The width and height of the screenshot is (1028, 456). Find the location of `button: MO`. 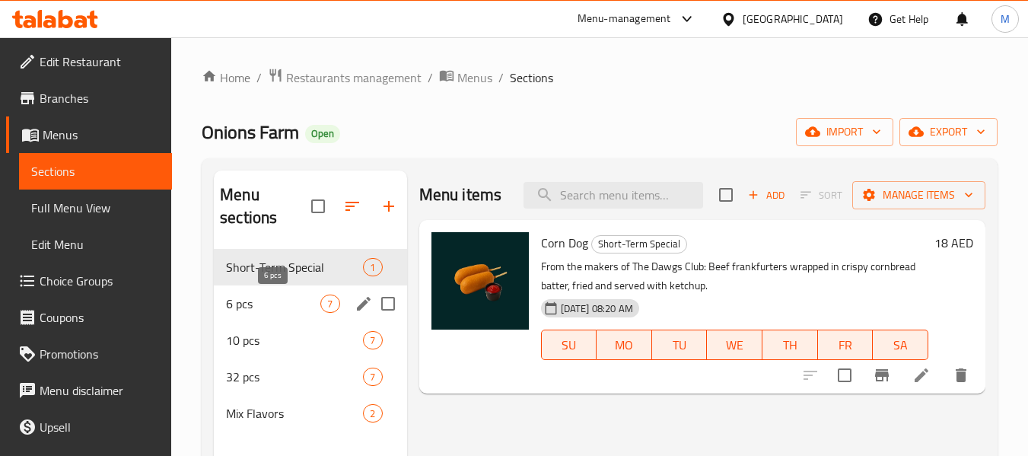

button: MO is located at coordinates (624, 345).